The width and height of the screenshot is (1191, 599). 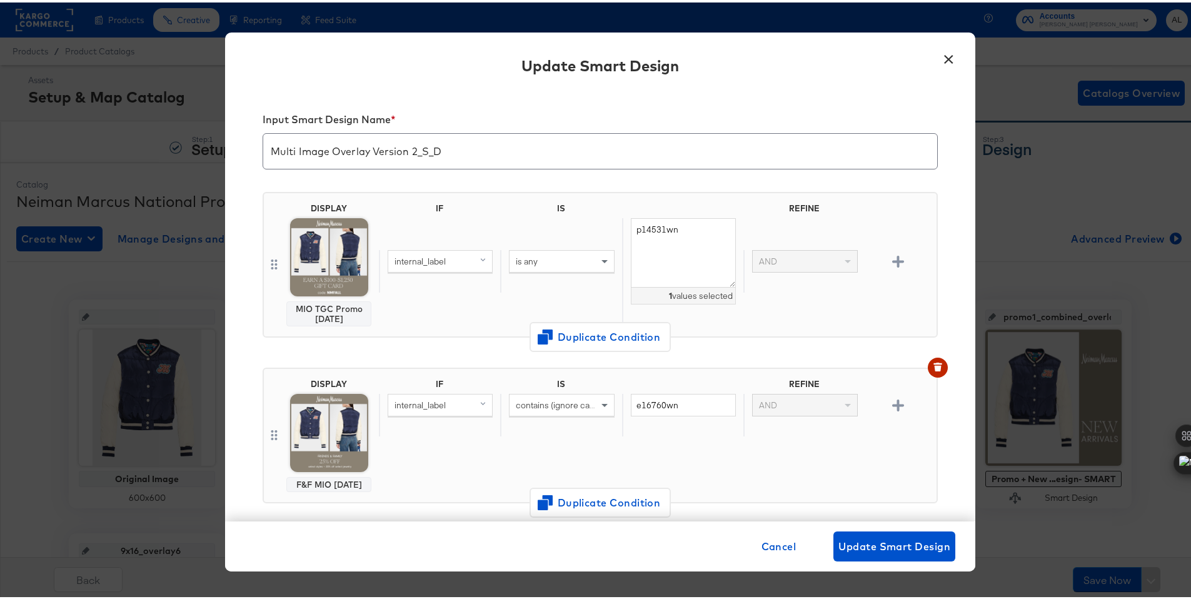 What do you see at coordinates (670, 293) in the screenshot?
I see `div: 1` at bounding box center [670, 293].